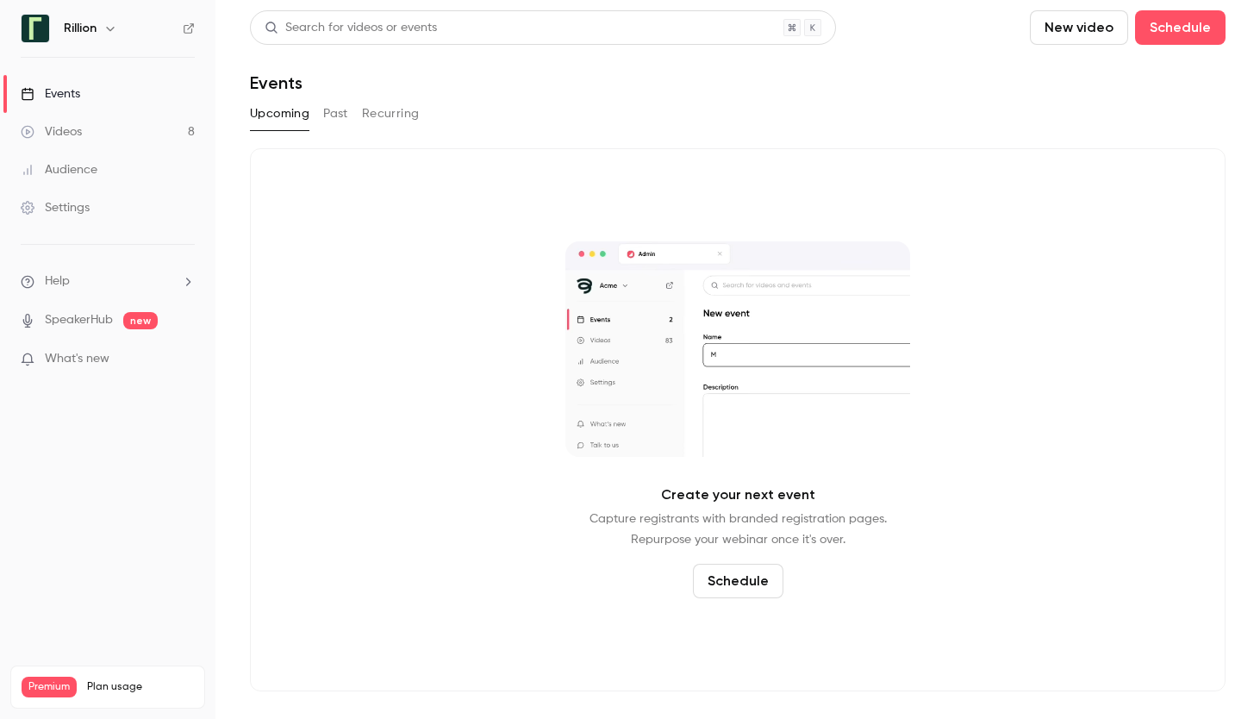 Image resolution: width=1260 pixels, height=719 pixels. I want to click on h1: Events, so click(276, 83).